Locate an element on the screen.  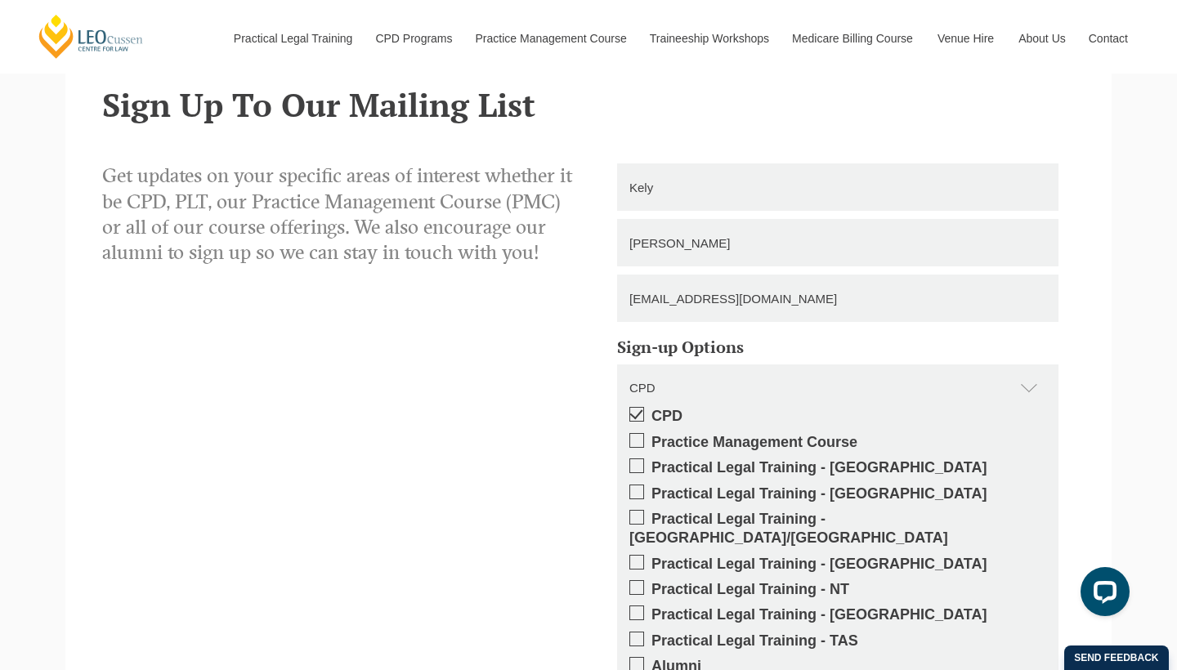
h5: Sign-up Options is located at coordinates (838, 347).